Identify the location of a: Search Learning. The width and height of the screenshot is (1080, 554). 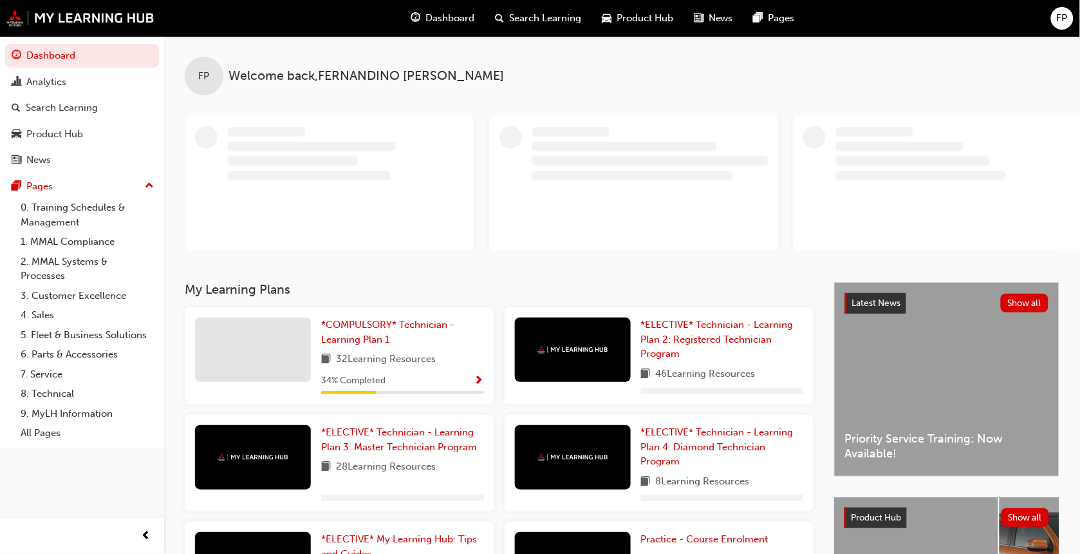
(82, 108).